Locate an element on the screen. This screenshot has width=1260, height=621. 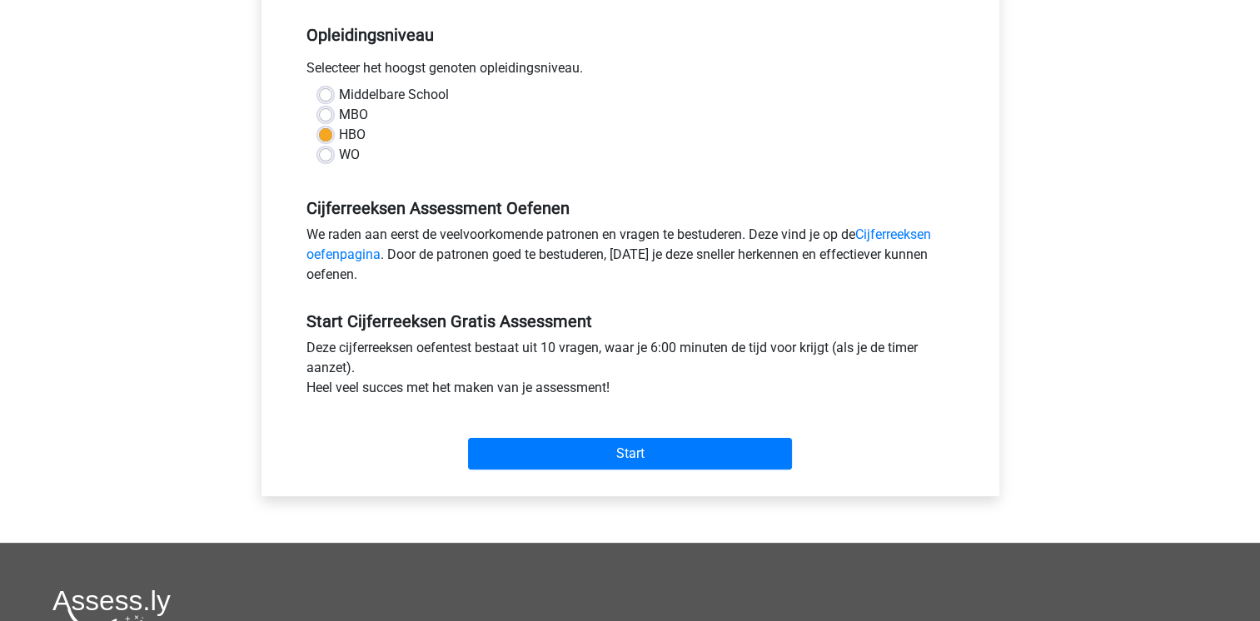
label: WO is located at coordinates (349, 155).